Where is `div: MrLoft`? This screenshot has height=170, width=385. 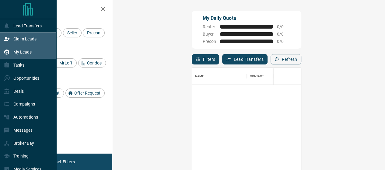
div: MrLoft is located at coordinates (64, 63).